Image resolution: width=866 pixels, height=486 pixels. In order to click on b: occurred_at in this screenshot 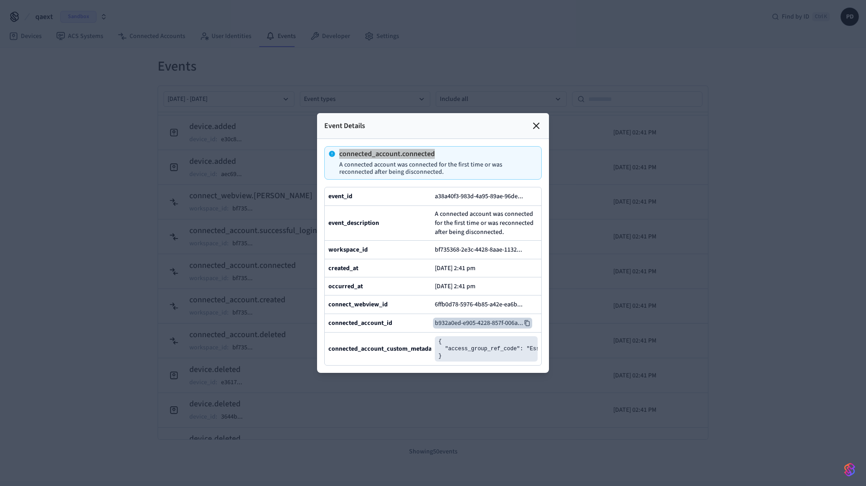, I will do `click(345, 287)`.